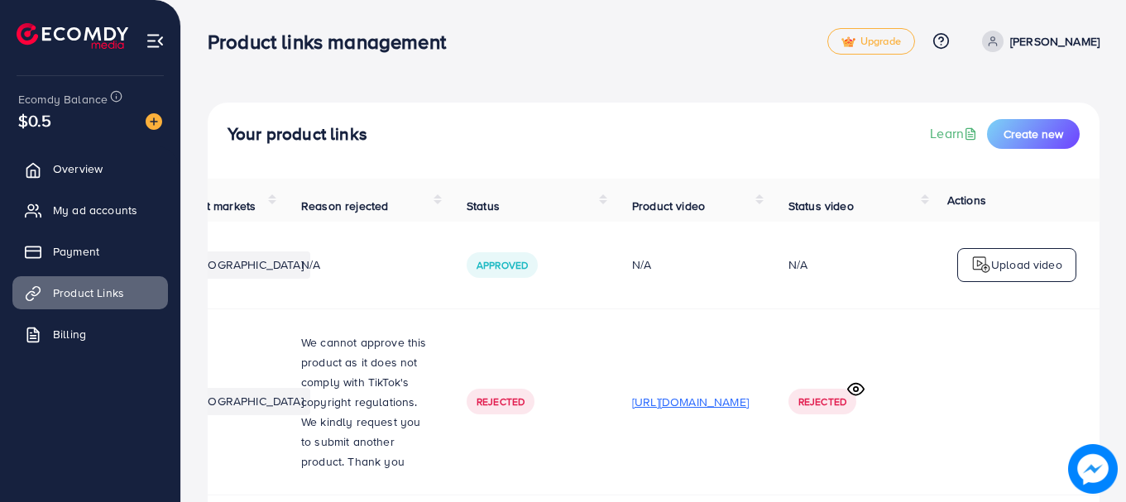 The height and width of the screenshot is (502, 1126). Describe the element at coordinates (1033, 134) in the screenshot. I see `button: Create new` at that location.